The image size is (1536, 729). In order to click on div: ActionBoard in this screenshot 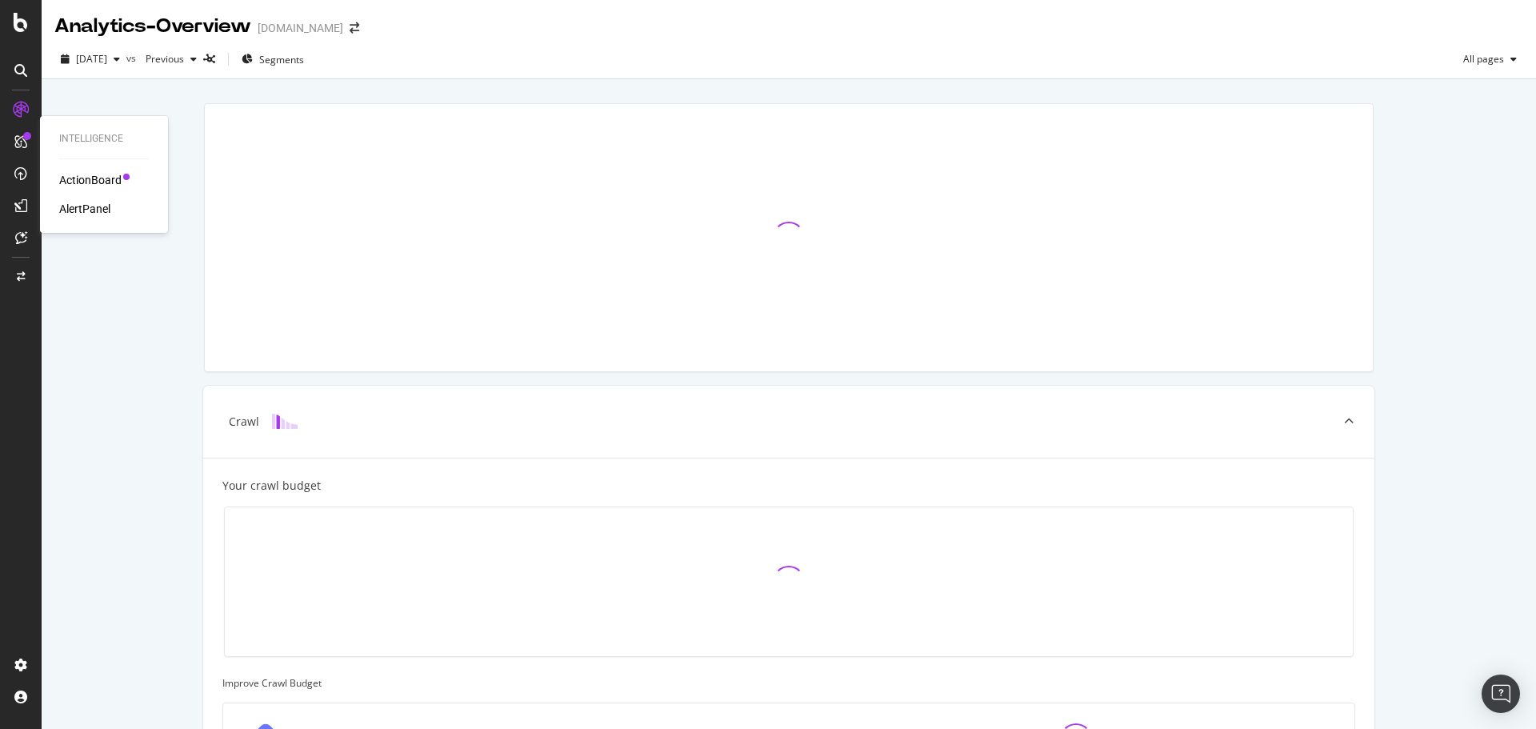, I will do `click(90, 180)`.